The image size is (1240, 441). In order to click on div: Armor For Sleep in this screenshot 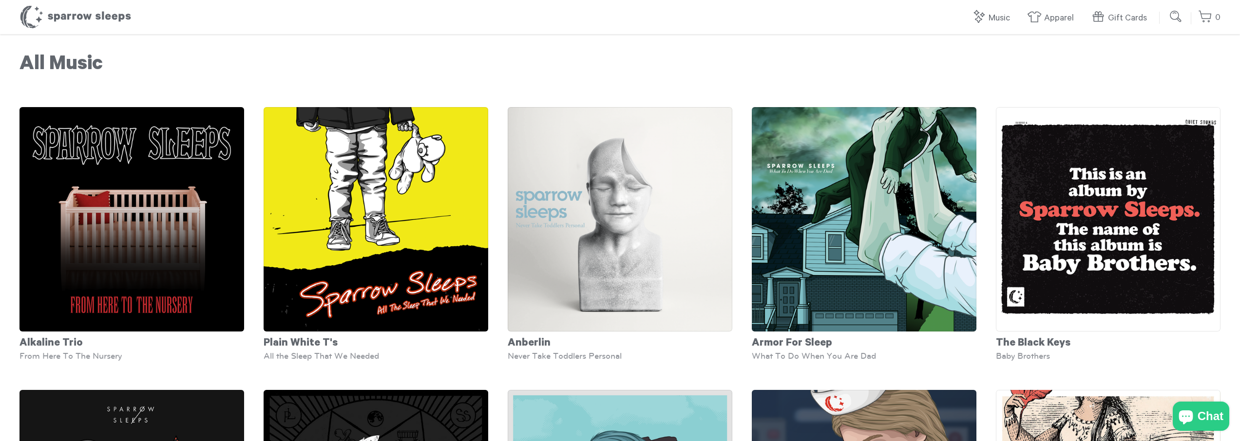, I will do `click(864, 342)`.